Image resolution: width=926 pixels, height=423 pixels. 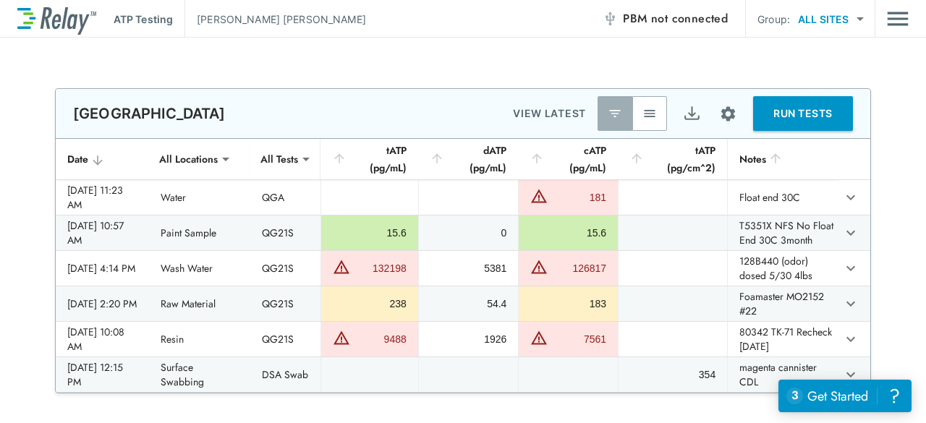 What do you see at coordinates (285, 197) in the screenshot?
I see `td: QGA` at bounding box center [285, 197].